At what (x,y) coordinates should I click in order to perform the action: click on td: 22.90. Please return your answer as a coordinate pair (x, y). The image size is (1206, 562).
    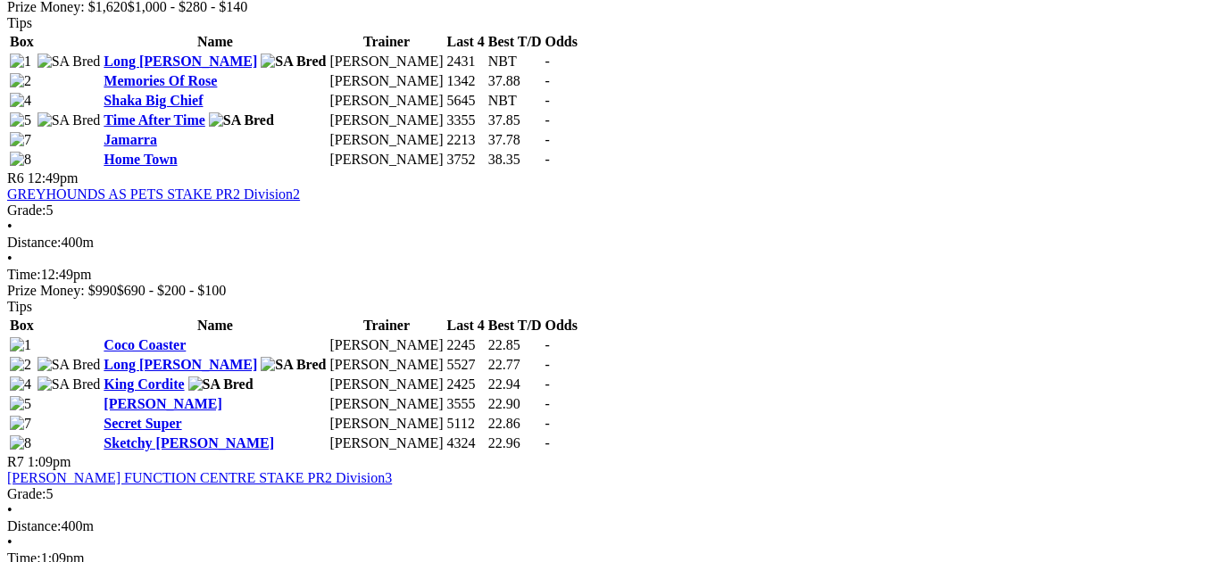
    Looking at the image, I should click on (515, 404).